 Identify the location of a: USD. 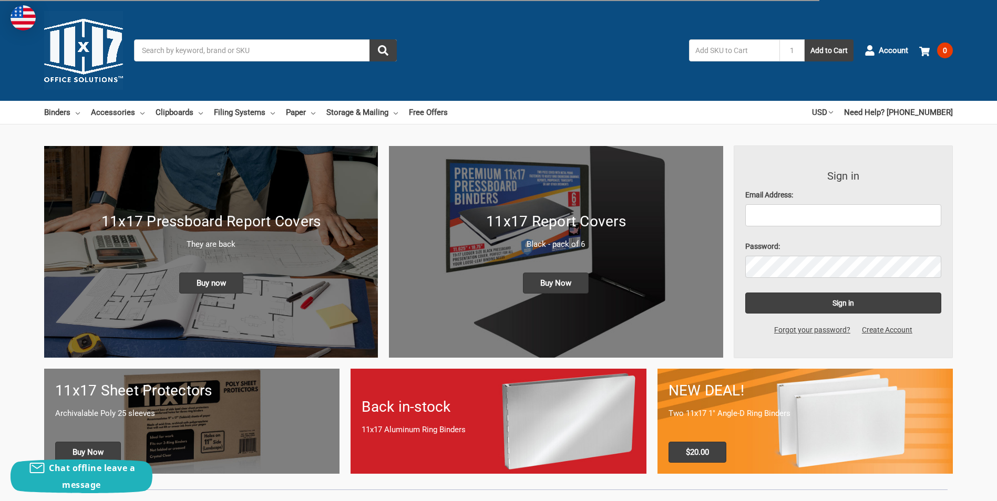
(823, 112).